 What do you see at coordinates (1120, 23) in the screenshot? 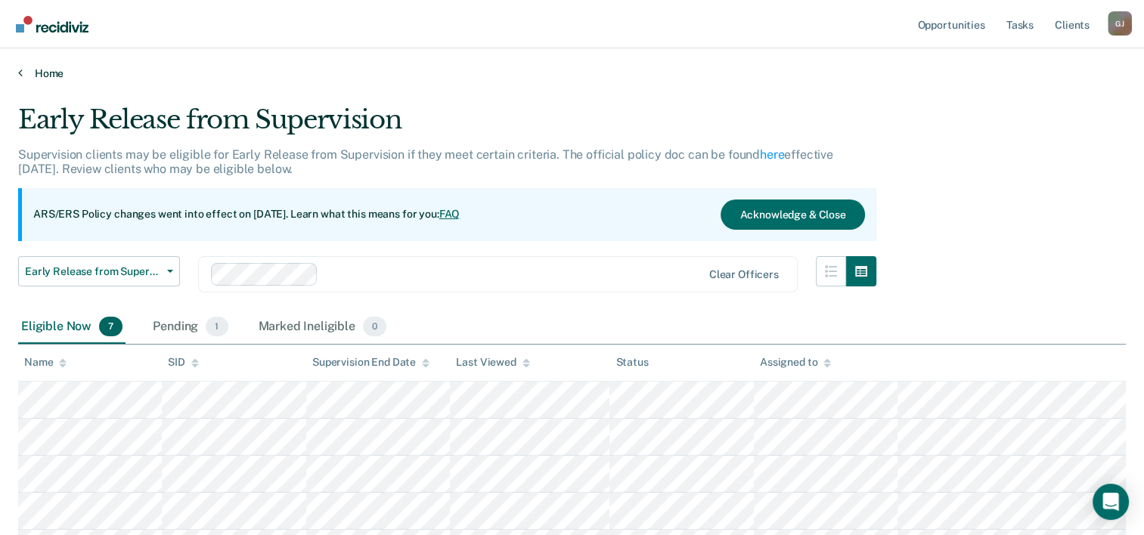
I see `button: Profile dropdown button` at bounding box center [1120, 23].